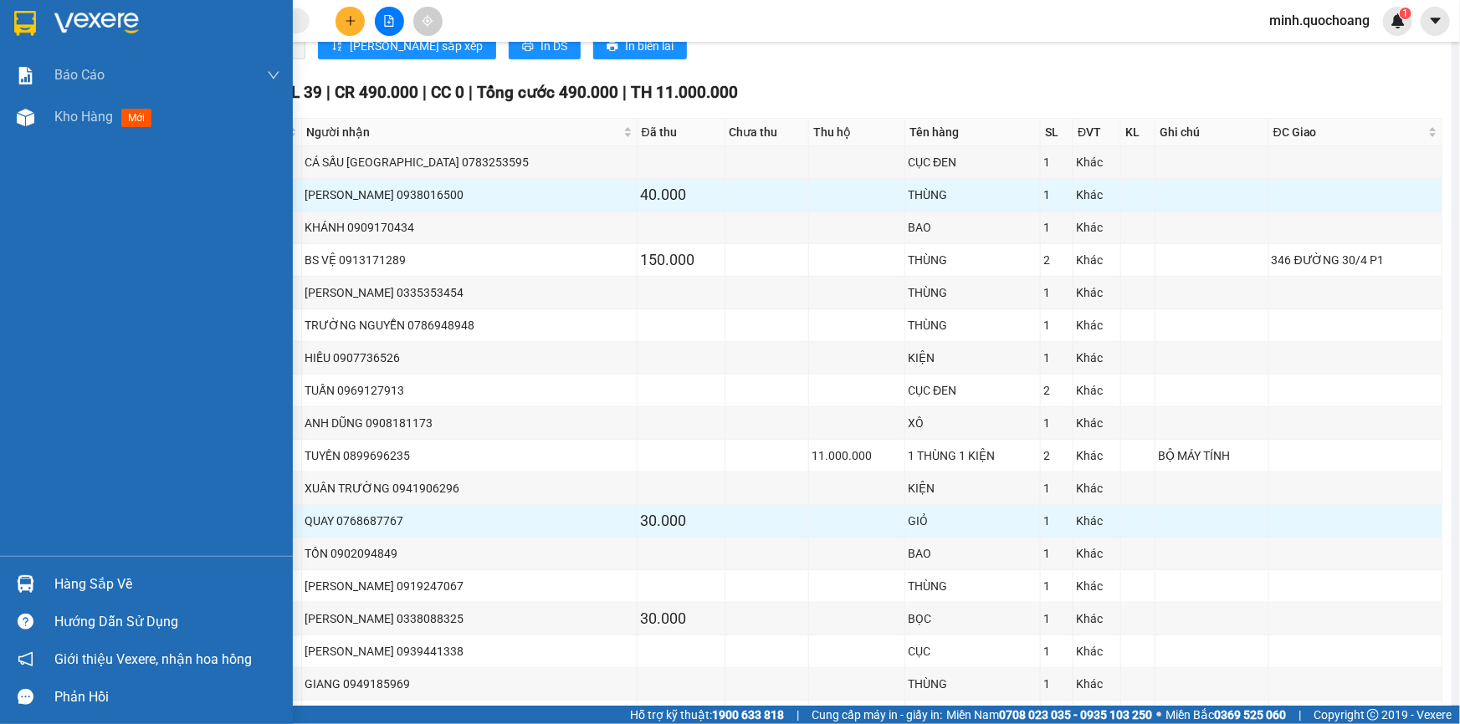 The height and width of the screenshot is (724, 1460). I want to click on th: SL, so click(1057, 132).